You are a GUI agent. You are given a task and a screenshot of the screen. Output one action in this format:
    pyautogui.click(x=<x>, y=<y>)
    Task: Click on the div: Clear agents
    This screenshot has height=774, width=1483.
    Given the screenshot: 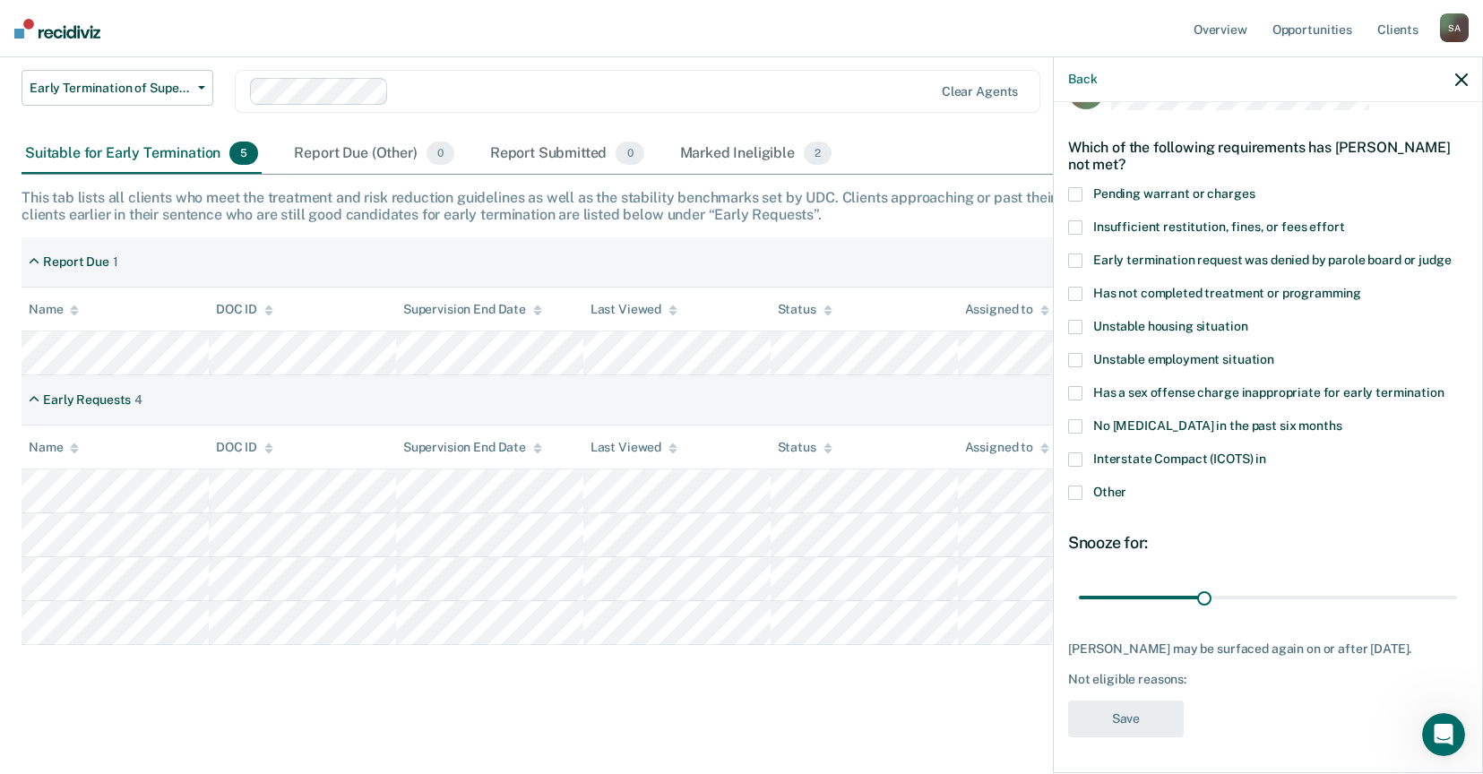 What is the action you would take?
    pyautogui.click(x=980, y=91)
    